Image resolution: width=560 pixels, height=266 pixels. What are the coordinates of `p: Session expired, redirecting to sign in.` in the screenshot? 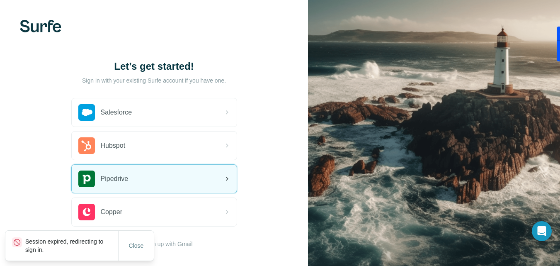 It's located at (72, 245).